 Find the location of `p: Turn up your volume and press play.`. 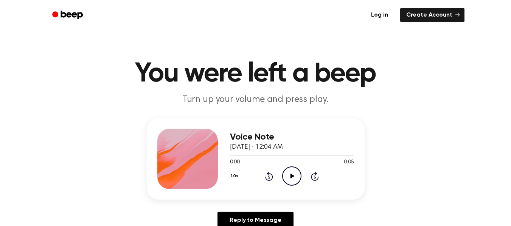

p: Turn up your volume and press play. is located at coordinates (255, 100).